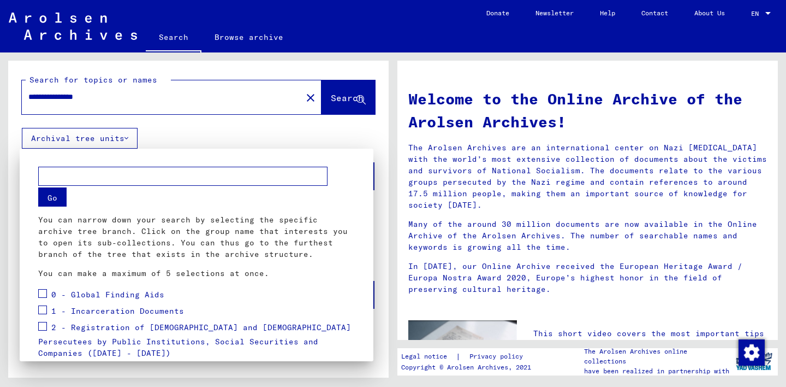  I want to click on span: 1 - Incarceration Documents, so click(117, 311).